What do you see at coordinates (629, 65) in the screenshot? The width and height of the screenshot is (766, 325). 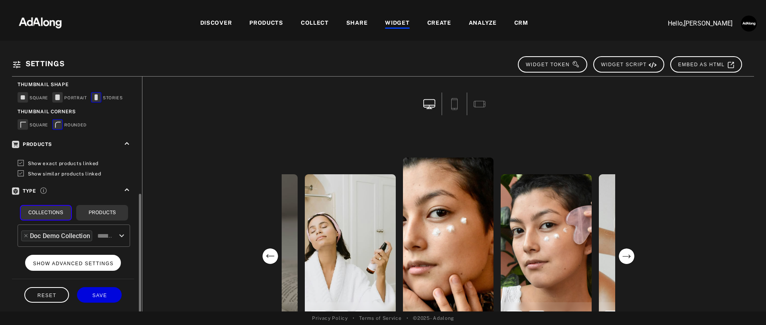 I see `span: WIDGET SCRIPT` at bounding box center [629, 65].